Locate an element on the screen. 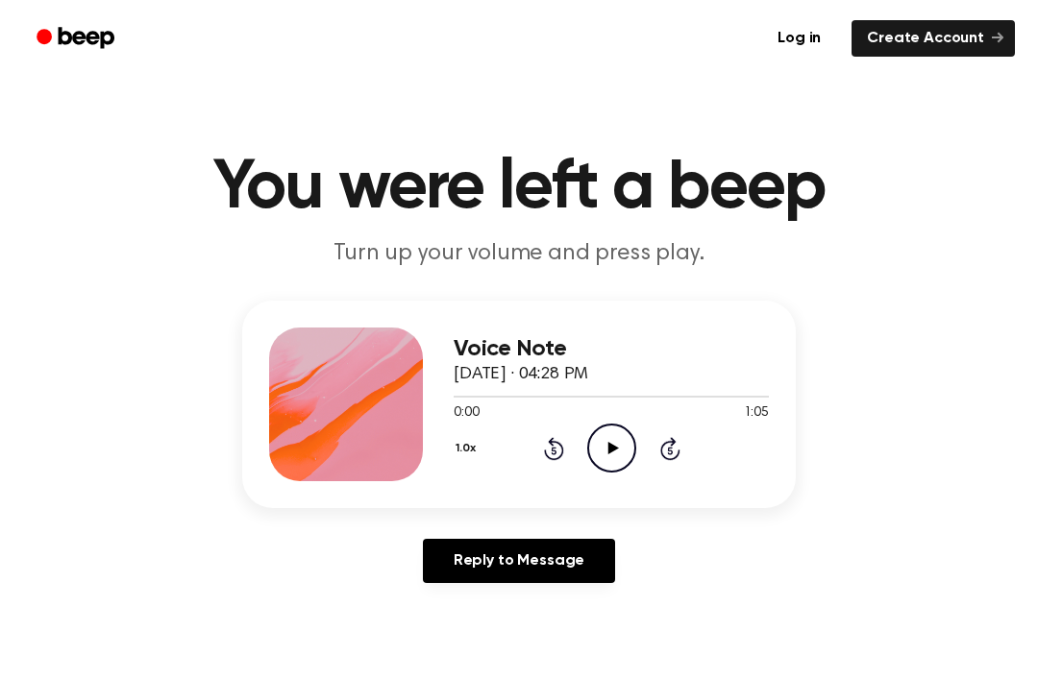  p: Turn up your volume and press play. is located at coordinates (519, 254).